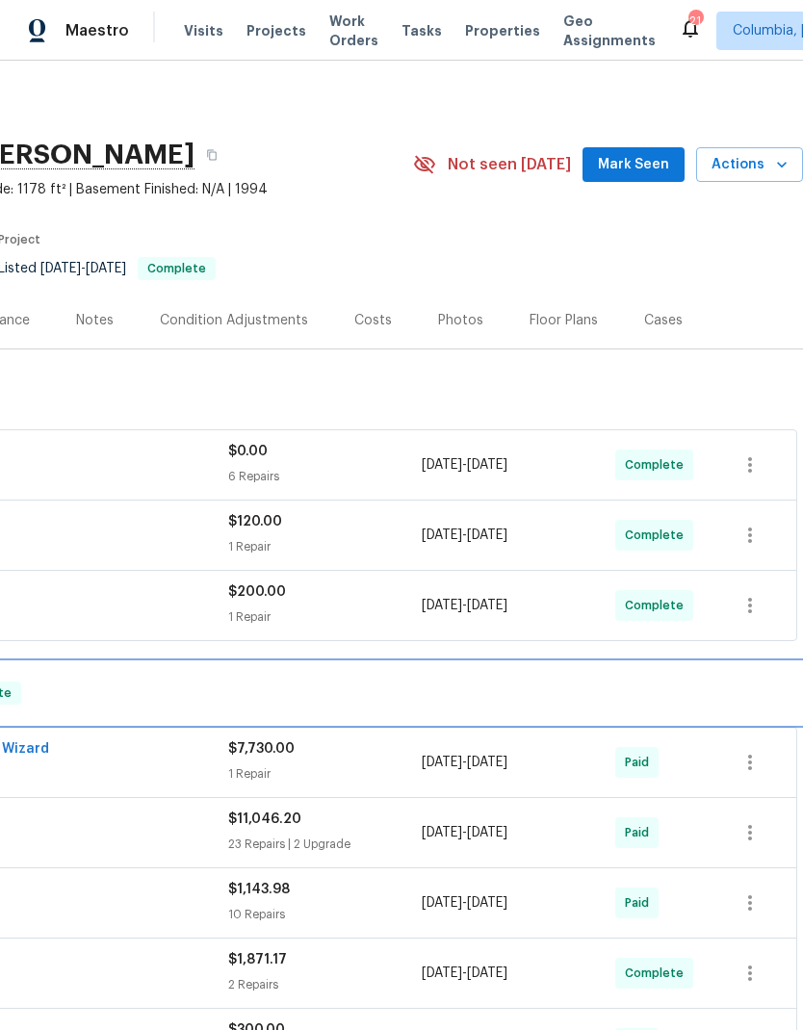 This screenshot has height=1030, width=803. Describe the element at coordinates (255, 522) in the screenshot. I see `span: $120.00` at that location.